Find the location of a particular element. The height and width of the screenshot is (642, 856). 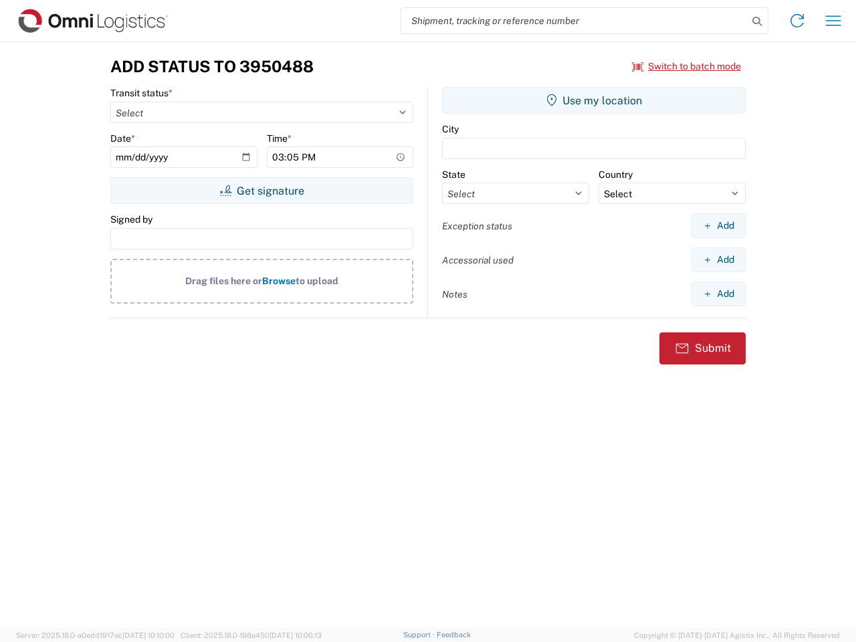

label: Country is located at coordinates (615, 175).